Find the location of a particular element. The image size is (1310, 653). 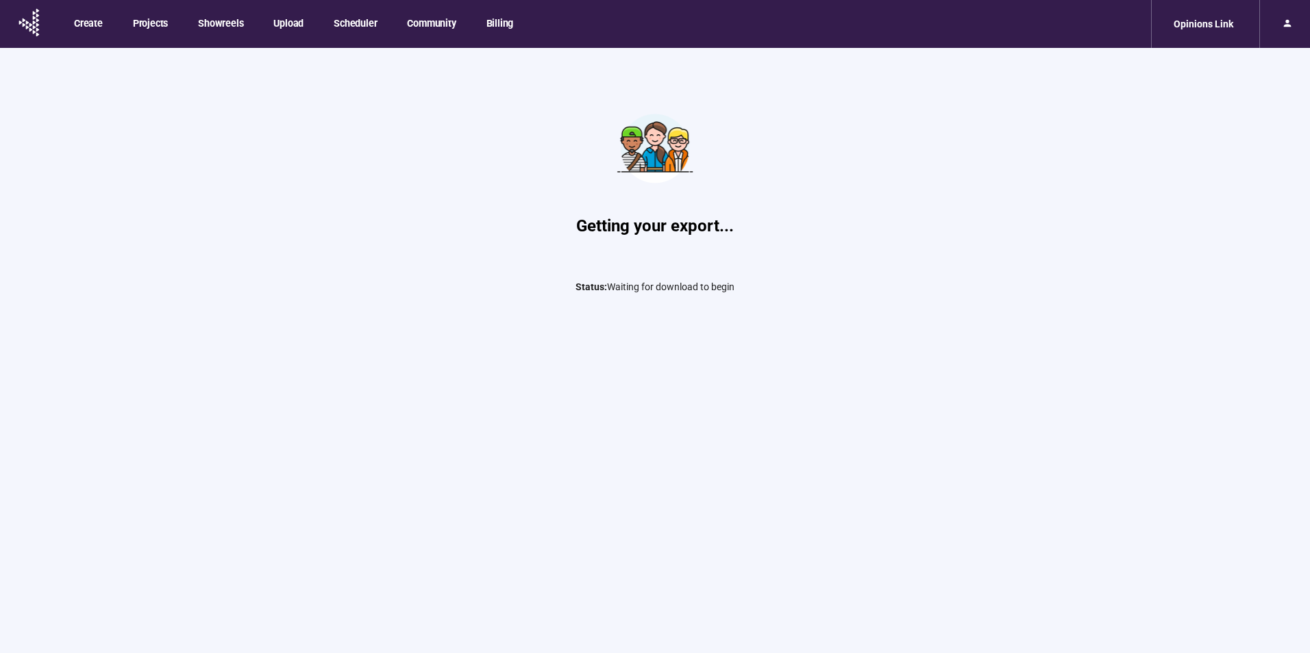

p: Waiting for download to begin is located at coordinates (655, 287).